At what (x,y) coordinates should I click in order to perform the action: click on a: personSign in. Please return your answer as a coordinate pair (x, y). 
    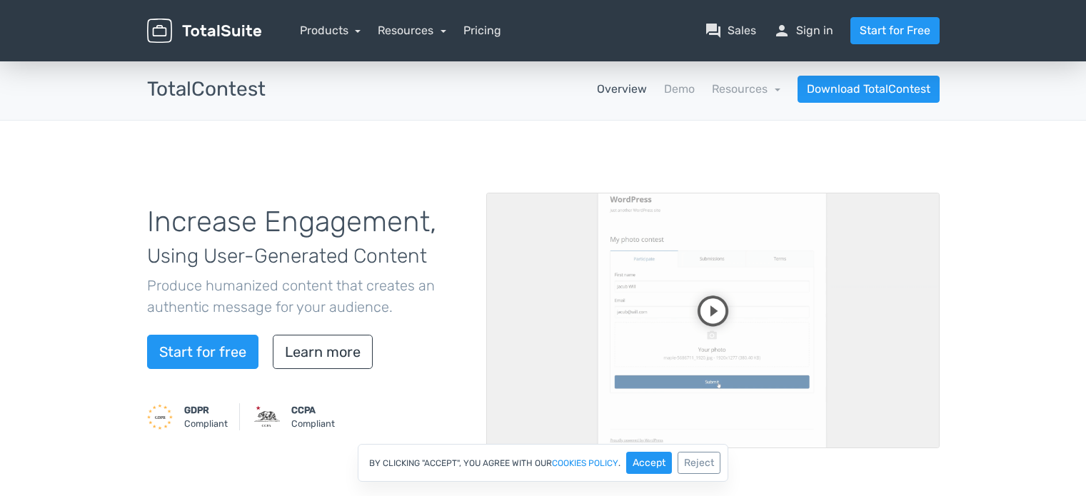
    Looking at the image, I should click on (803, 31).